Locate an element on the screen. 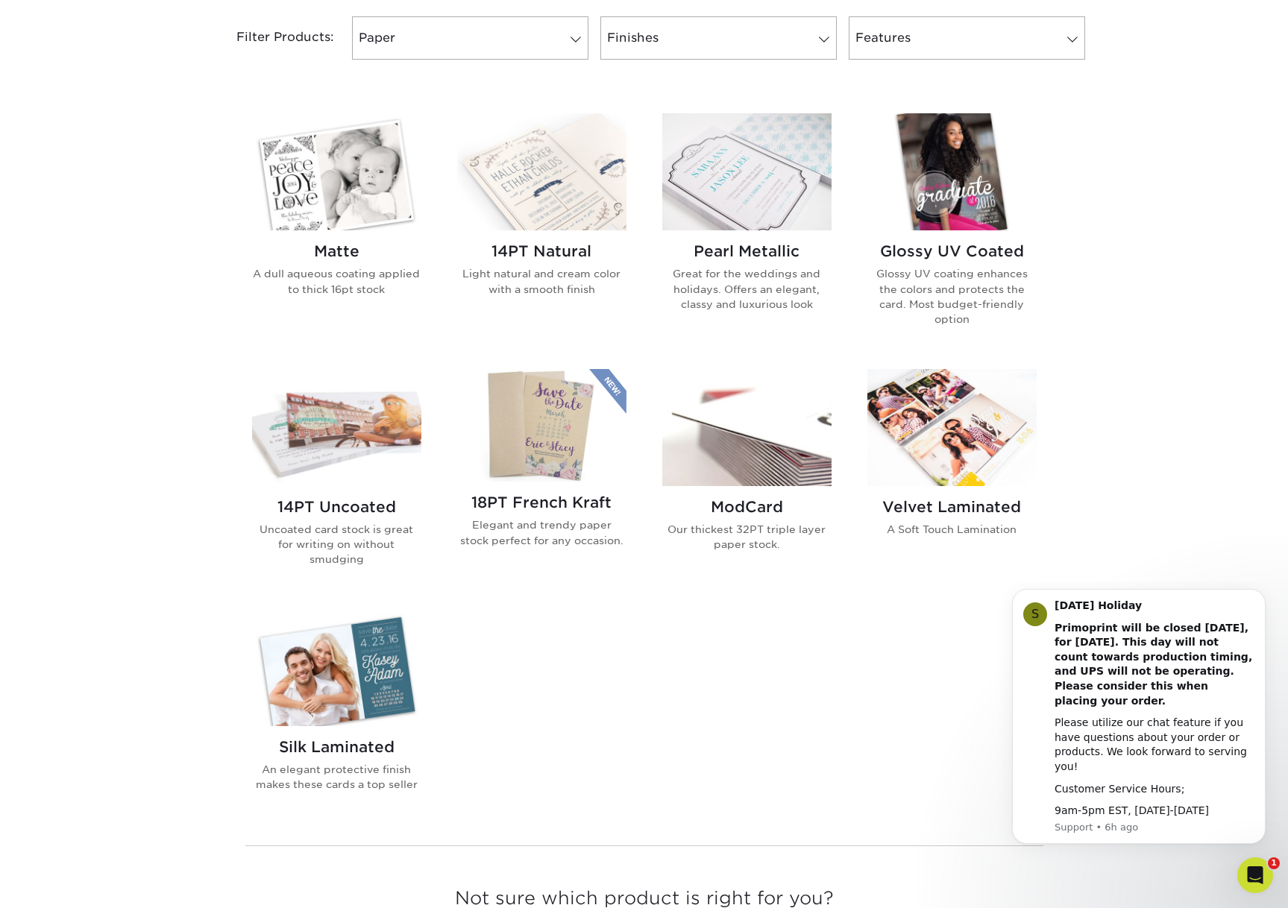  h2: Velvet Laminated is located at coordinates (951, 507).